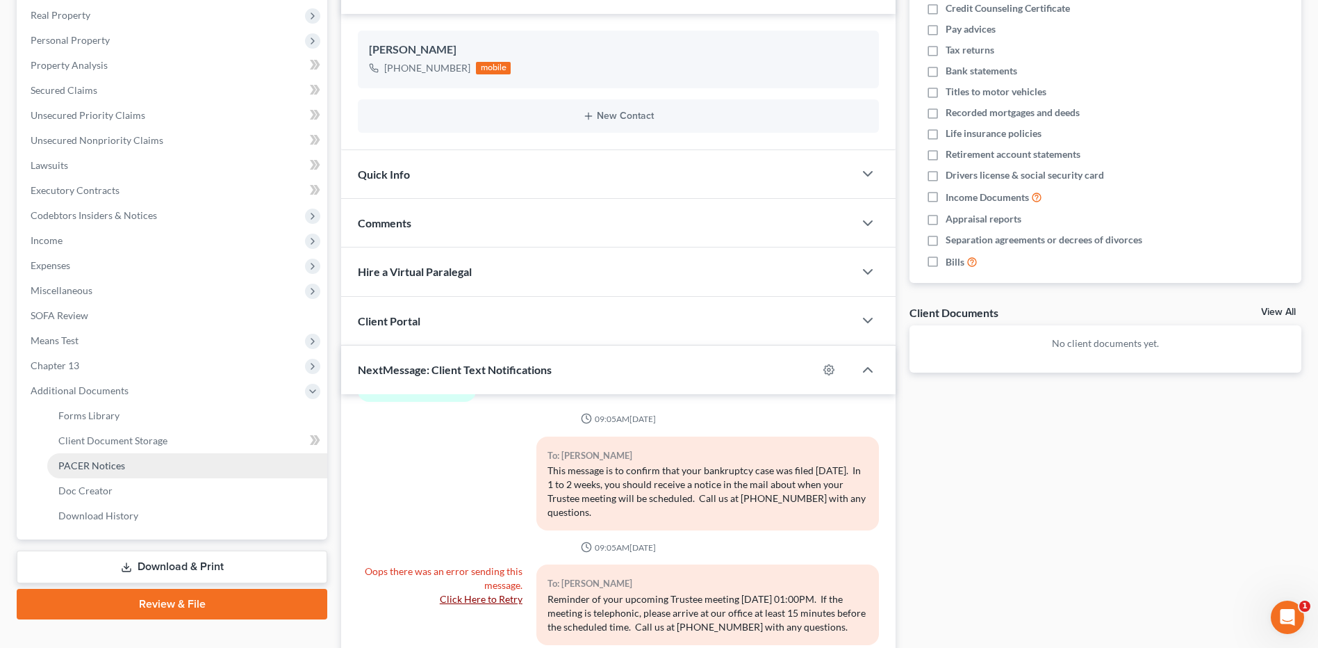 This screenshot has height=648, width=1318. I want to click on span: Hire a Virtual Paralegal, so click(415, 271).